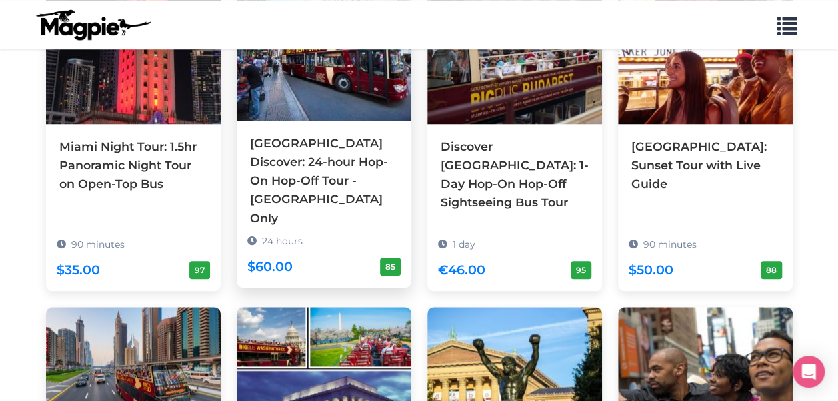 This screenshot has height=401, width=838. I want to click on div: €46.00, so click(461, 270).